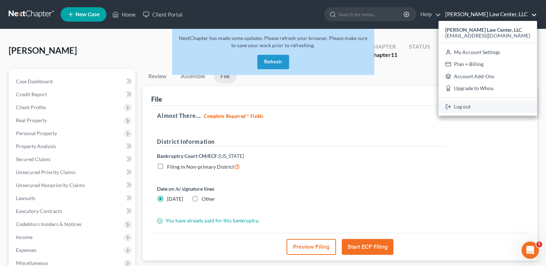  I want to click on a: Client Portal, so click(163, 14).